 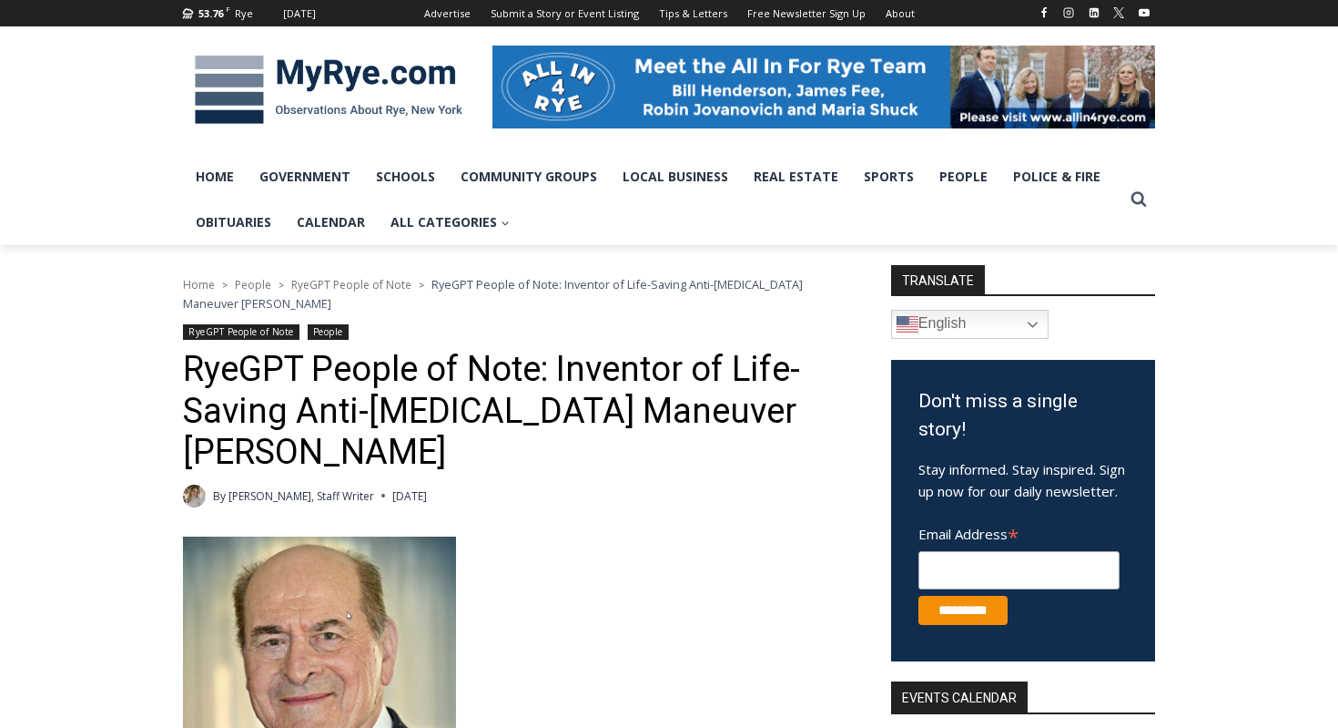 What do you see at coordinates (1019, 532) in the screenshot?
I see `label: Email Address` at bounding box center [1019, 532].